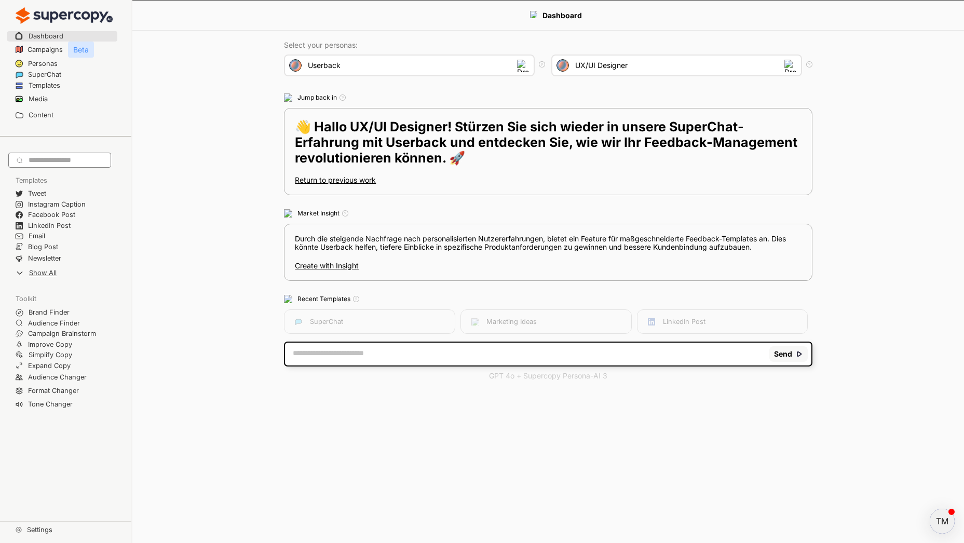  Describe the element at coordinates (53, 391) in the screenshot. I see `a: Format Changer` at that location.